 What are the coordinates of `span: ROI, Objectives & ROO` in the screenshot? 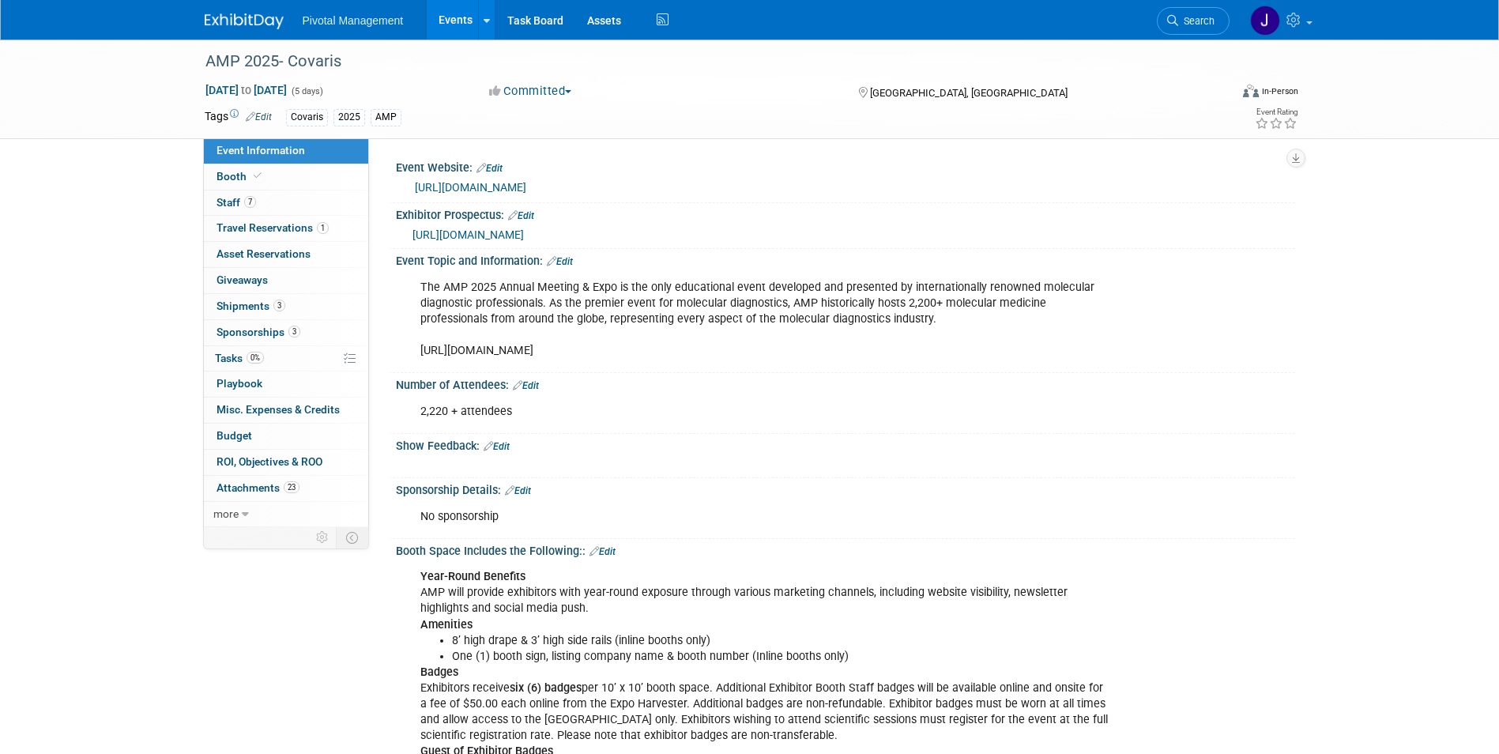 It's located at (269, 462).